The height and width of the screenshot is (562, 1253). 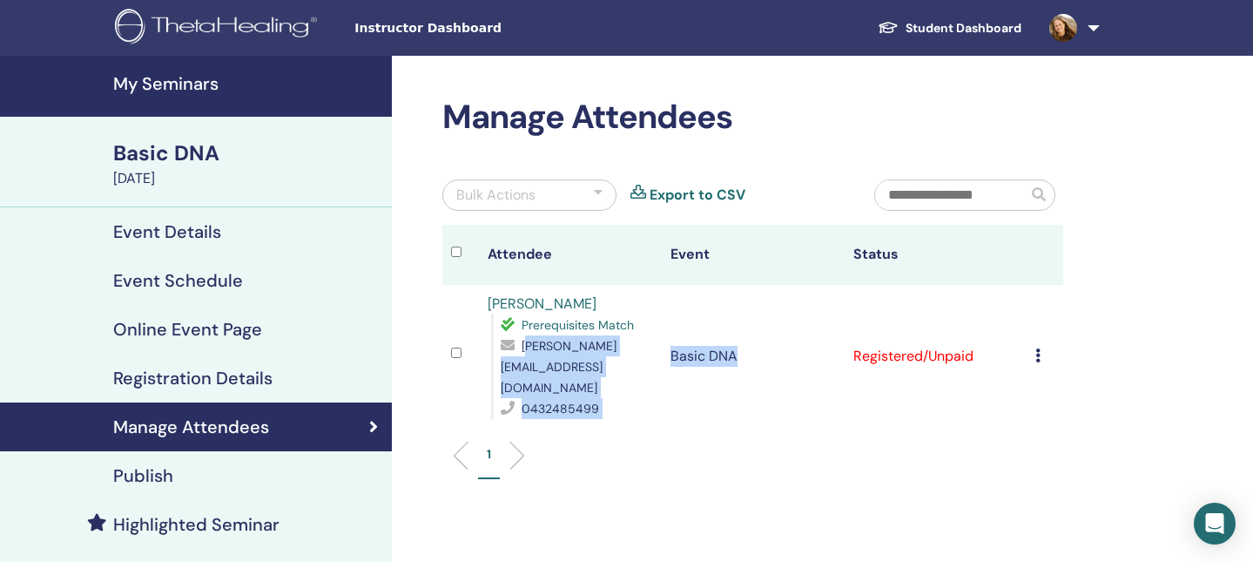 I want to click on span: 0432485499, so click(x=560, y=408).